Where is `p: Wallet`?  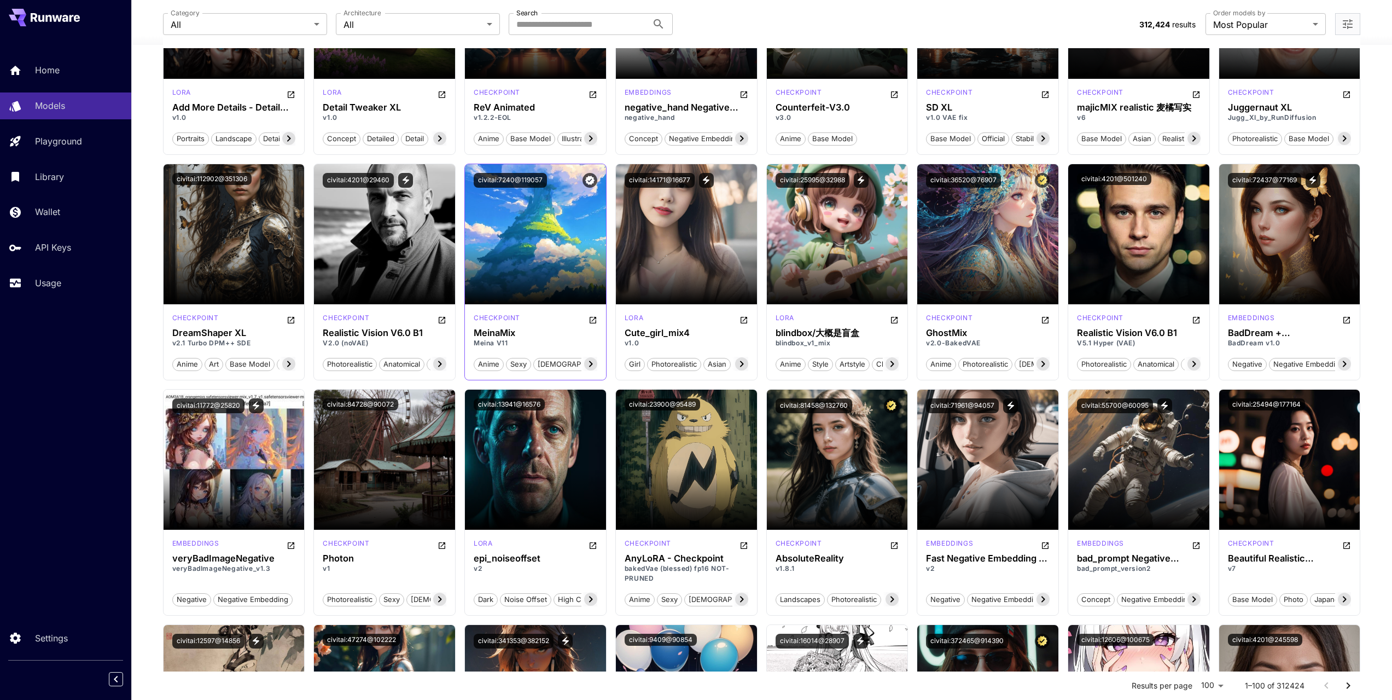 p: Wallet is located at coordinates (48, 212).